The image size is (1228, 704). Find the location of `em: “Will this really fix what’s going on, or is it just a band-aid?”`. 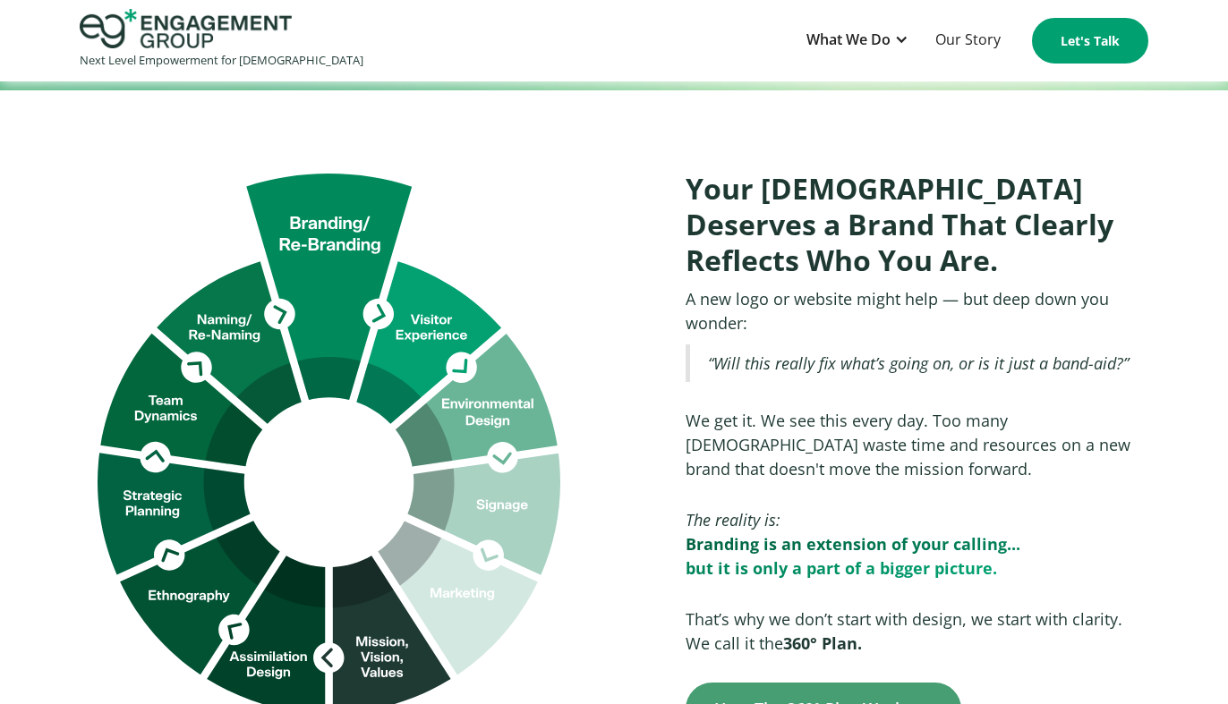

em: “Will this really fix what’s going on, or is it just a band-aid?” is located at coordinates (918, 363).